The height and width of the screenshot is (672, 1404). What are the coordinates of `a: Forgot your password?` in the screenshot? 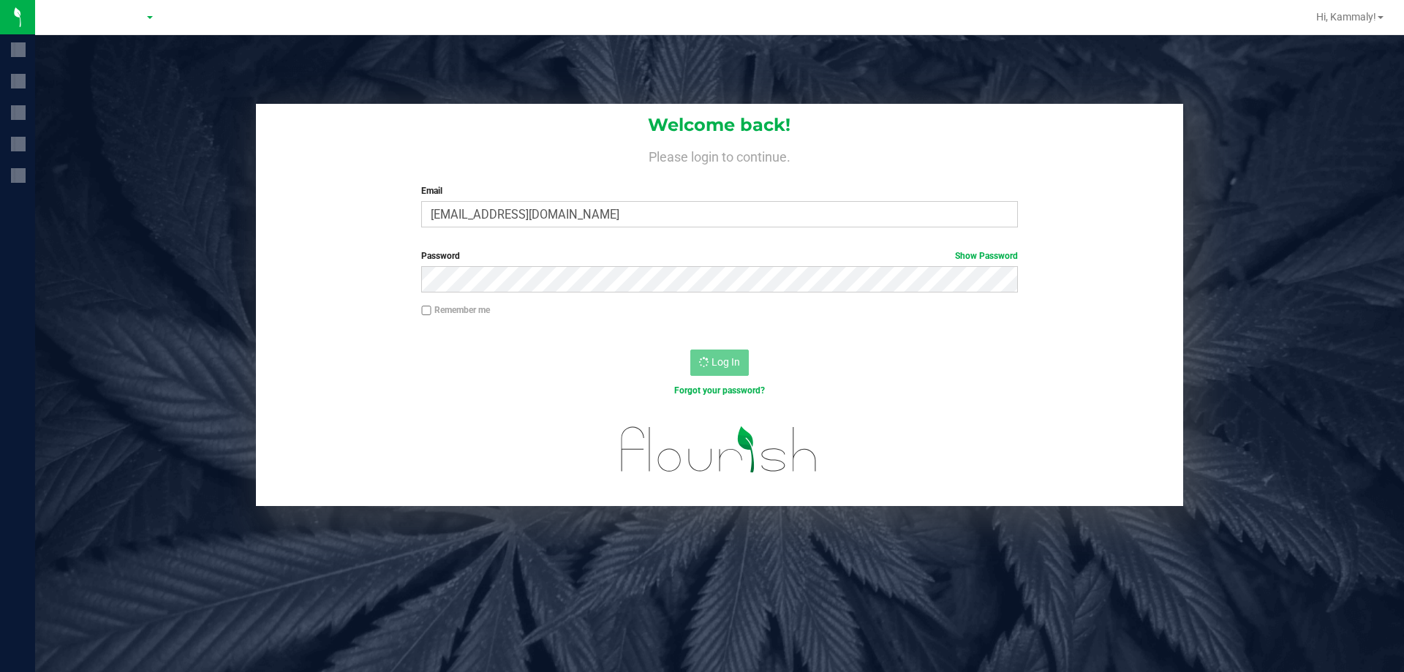 It's located at (720, 391).